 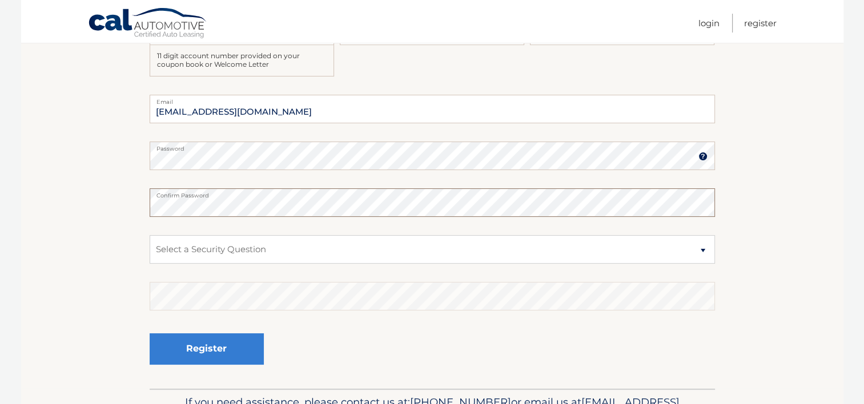 I want to click on label: Email, so click(x=432, y=99).